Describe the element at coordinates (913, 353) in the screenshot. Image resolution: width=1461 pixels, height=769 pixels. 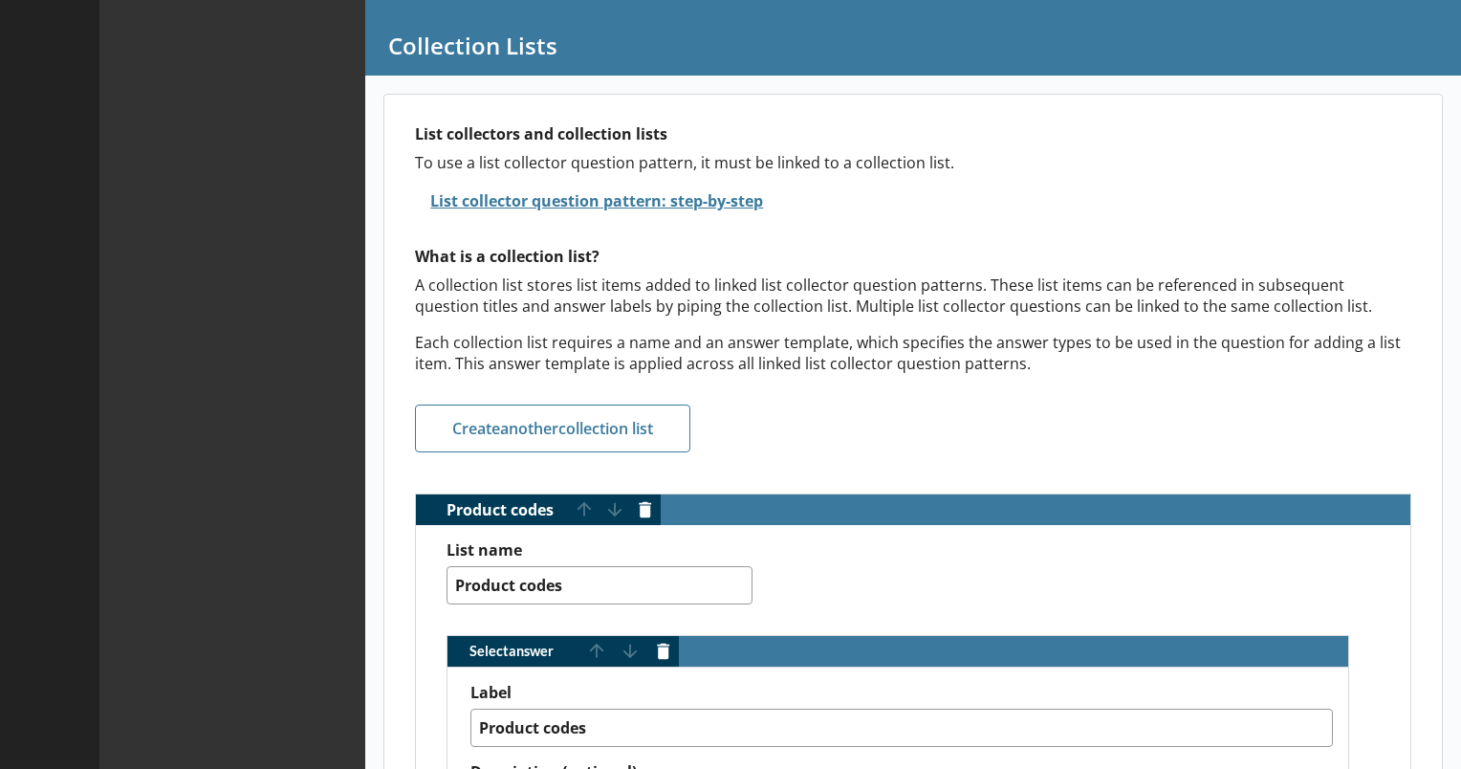
I see `p: Each collection list requires a name and an answer template, which specifies the answer types to ...` at that location.